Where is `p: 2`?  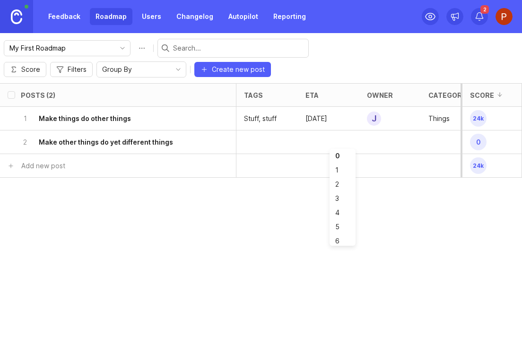 p: 2 is located at coordinates (25, 142).